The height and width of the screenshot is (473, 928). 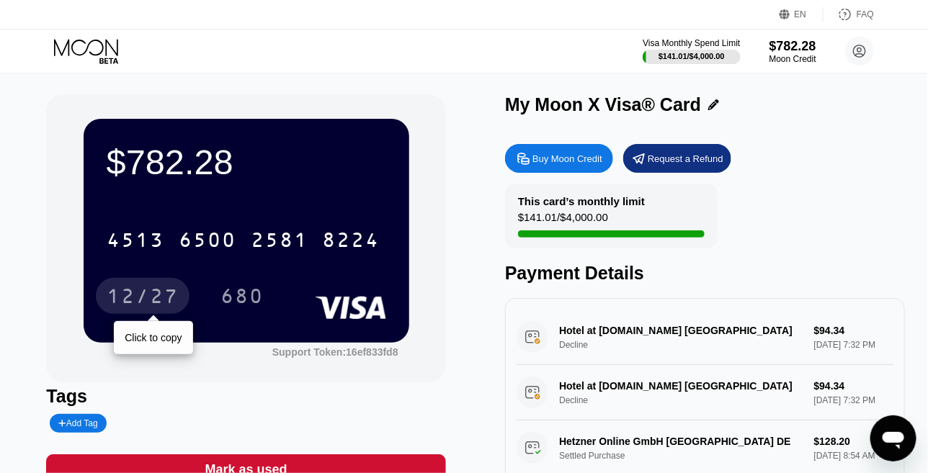 What do you see at coordinates (352, 242) in the screenshot?
I see `div: 8224` at bounding box center [352, 242].